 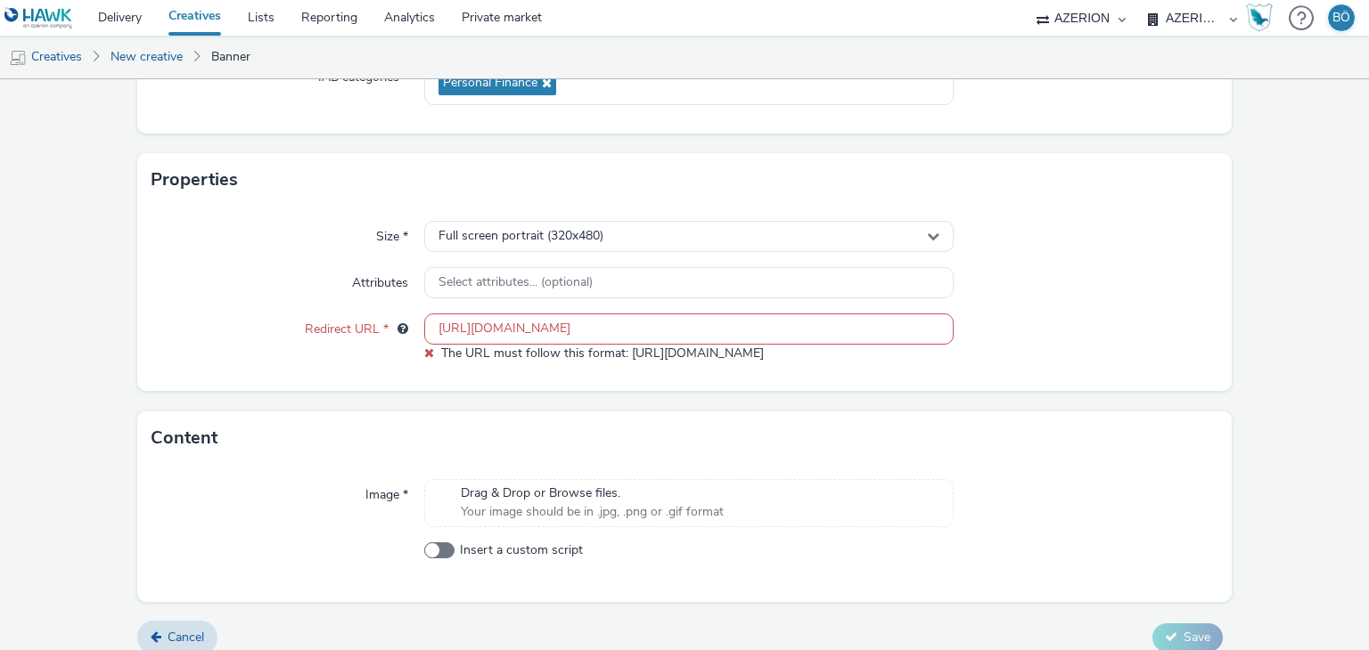 I want to click on div: BÖ, so click(x=1341, y=18).